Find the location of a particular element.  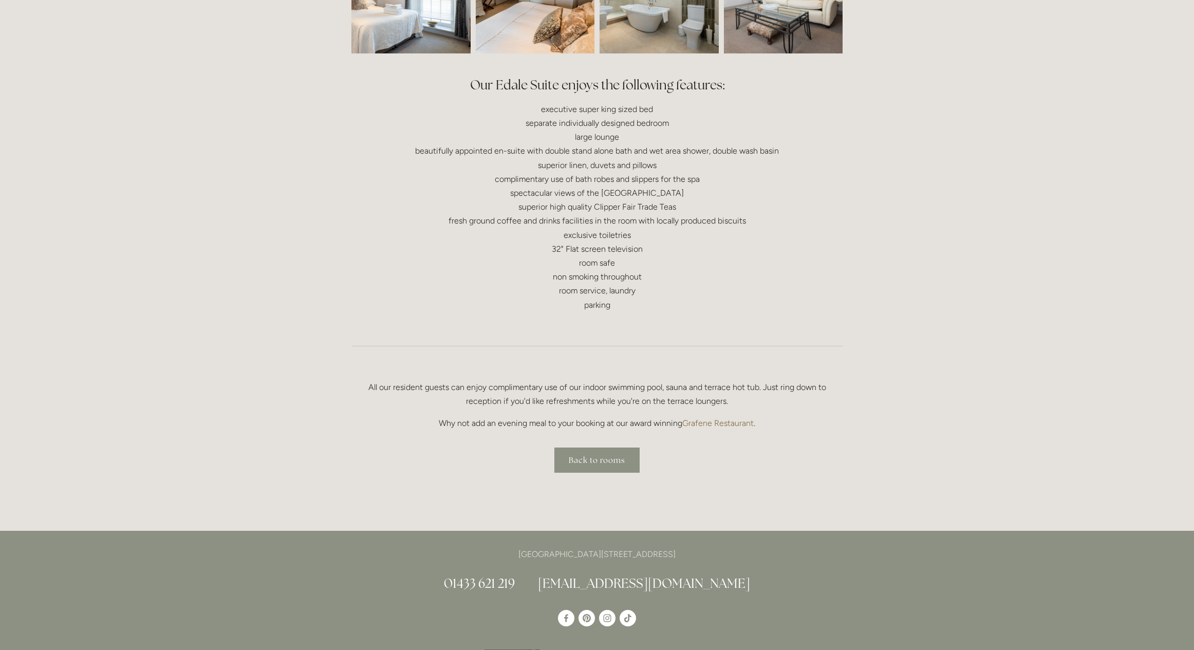

a: Losehill House Hotel & Spa is located at coordinates (566, 618).